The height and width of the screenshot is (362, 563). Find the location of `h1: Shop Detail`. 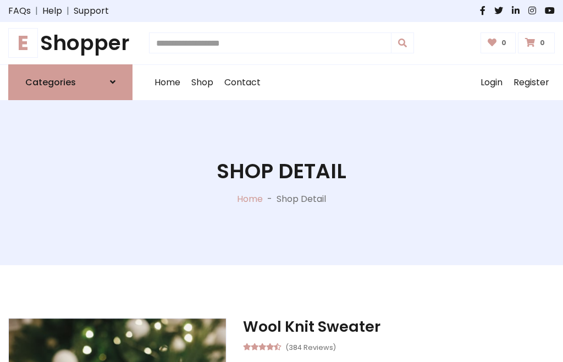

h1: Shop Detail is located at coordinates (281, 171).